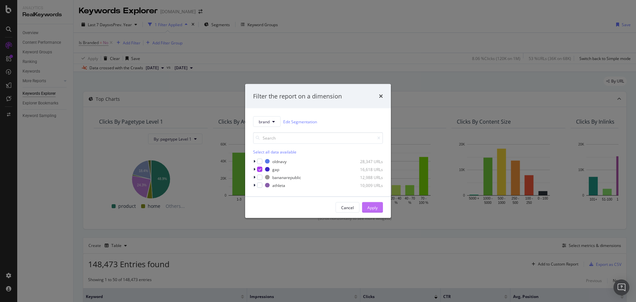 This screenshot has width=636, height=302. What do you see at coordinates (372, 207) in the screenshot?
I see `button: Apply` at bounding box center [372, 207].